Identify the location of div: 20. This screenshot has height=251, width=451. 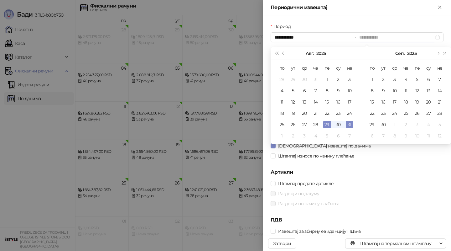
(429, 102).